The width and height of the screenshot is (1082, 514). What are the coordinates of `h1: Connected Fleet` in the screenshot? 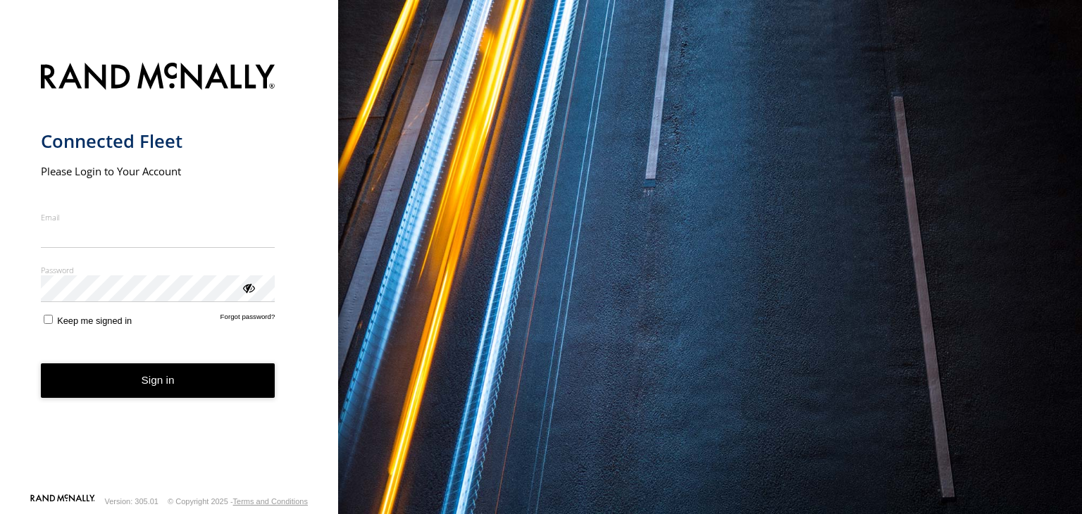 It's located at (158, 141).